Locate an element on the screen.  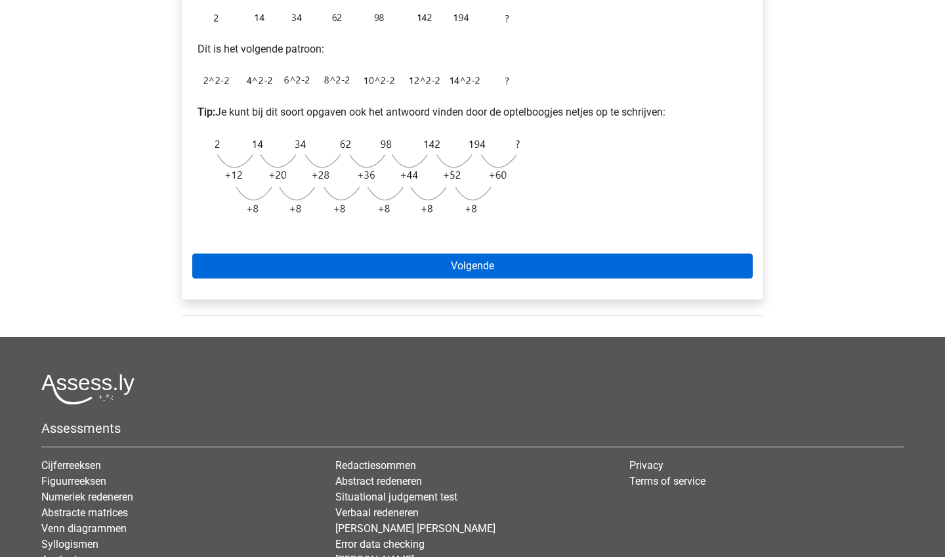
a: Terms of service is located at coordinates (668, 481).